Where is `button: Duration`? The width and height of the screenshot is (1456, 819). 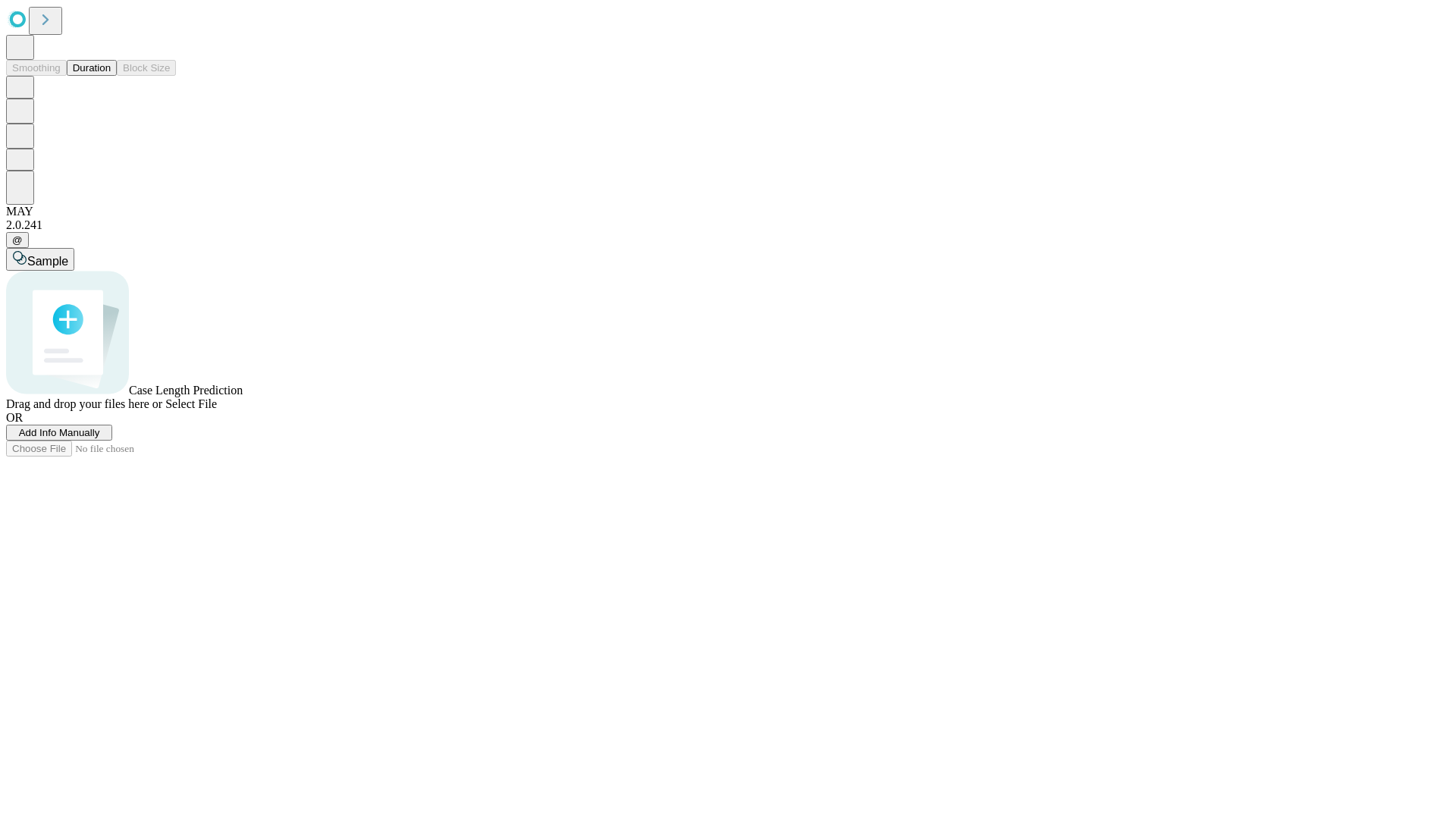 button: Duration is located at coordinates (92, 67).